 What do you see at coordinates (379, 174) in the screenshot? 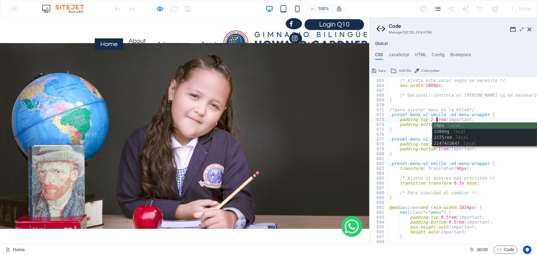
I see `div: 684` at bounding box center [379, 174].